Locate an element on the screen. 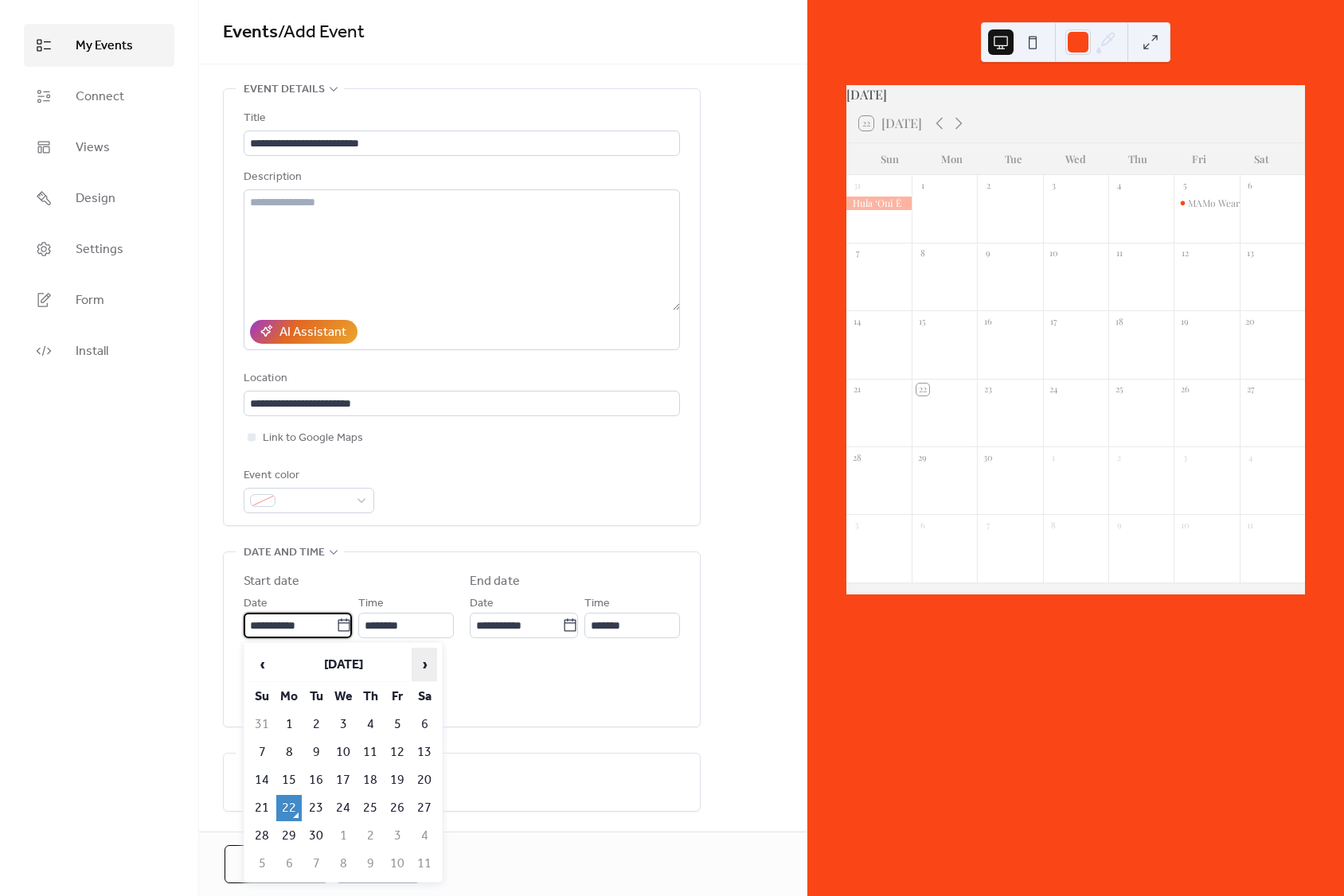  div: End date is located at coordinates (495, 581).